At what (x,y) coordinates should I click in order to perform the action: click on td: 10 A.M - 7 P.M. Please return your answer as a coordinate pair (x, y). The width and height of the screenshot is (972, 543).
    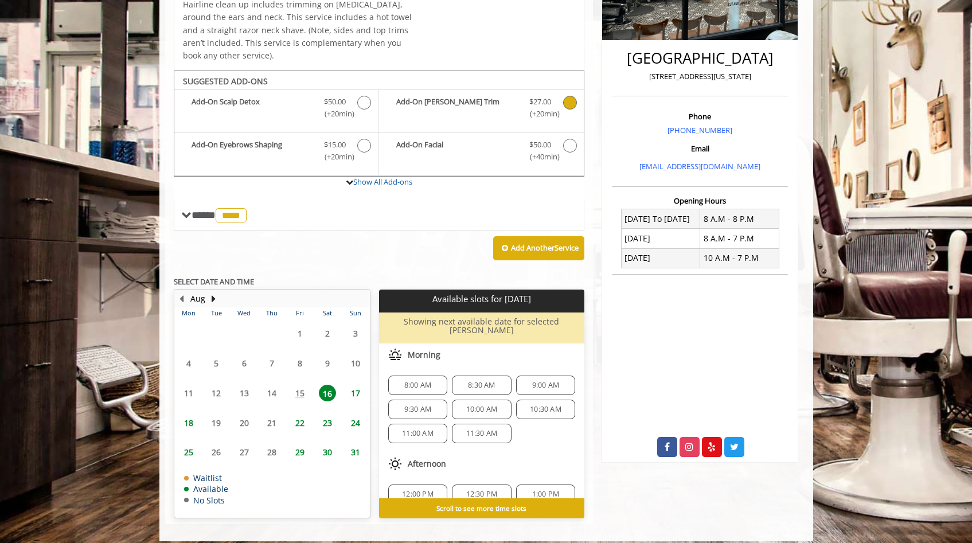
    Looking at the image, I should click on (740, 258).